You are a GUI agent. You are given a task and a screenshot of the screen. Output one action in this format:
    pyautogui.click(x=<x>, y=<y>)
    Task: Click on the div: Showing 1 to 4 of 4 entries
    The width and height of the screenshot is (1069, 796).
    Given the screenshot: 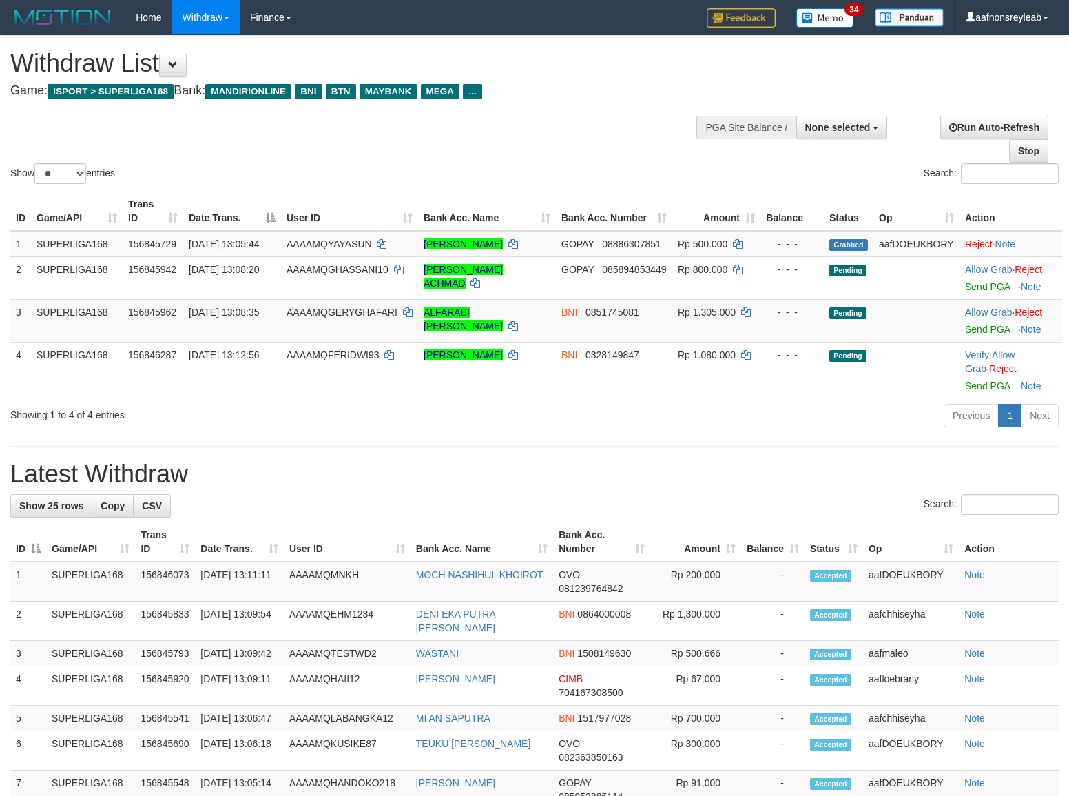 What is the action you would take?
    pyautogui.click(x=223, y=412)
    